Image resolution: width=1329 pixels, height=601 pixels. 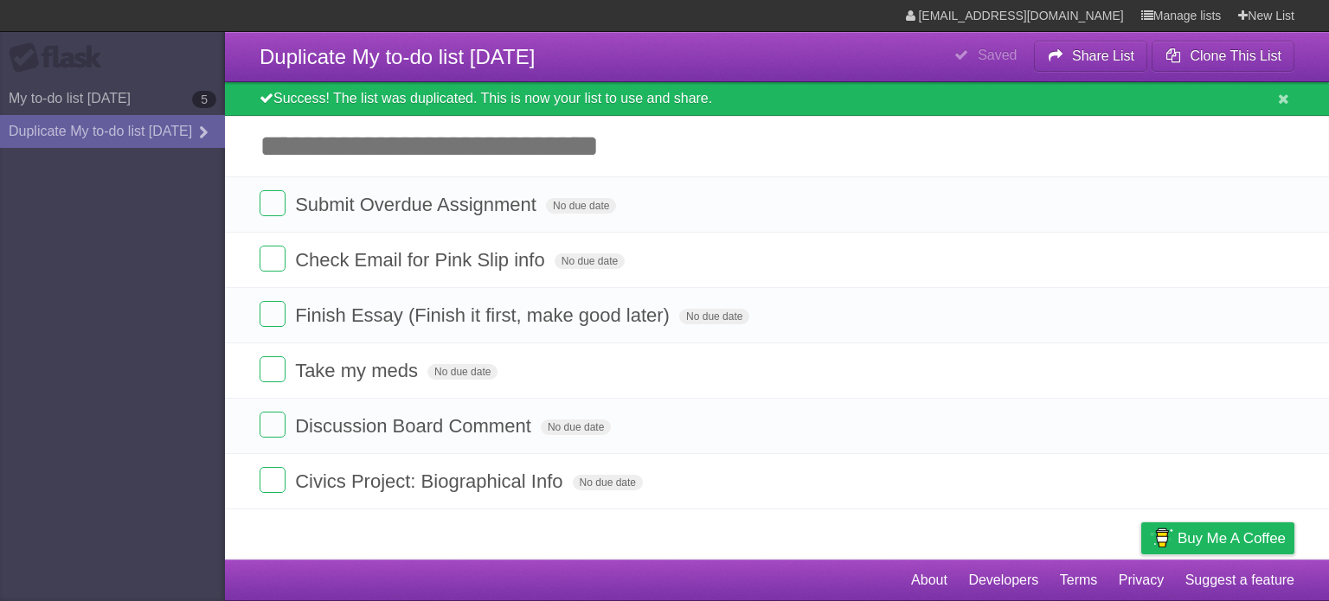 What do you see at coordinates (929, 580) in the screenshot?
I see `a: About` at bounding box center [929, 580].